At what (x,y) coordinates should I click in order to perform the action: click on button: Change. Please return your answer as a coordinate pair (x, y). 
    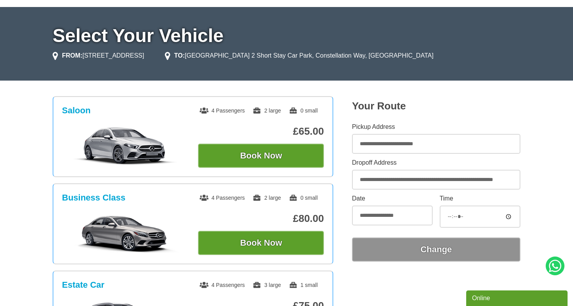
    Looking at the image, I should click on (436, 250).